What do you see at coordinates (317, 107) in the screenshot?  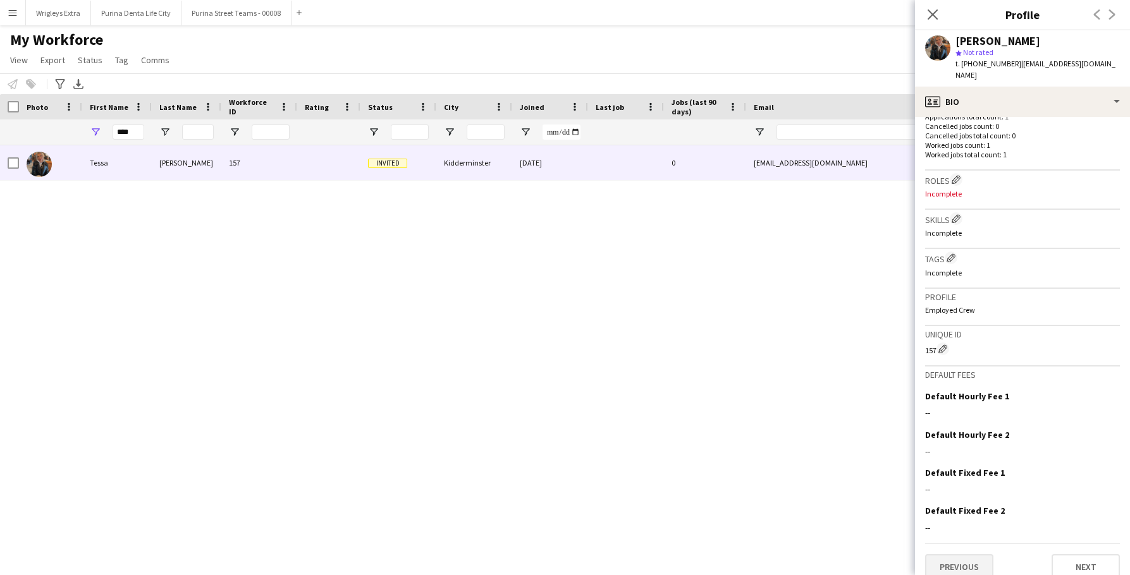 I see `span: Rating` at bounding box center [317, 107].